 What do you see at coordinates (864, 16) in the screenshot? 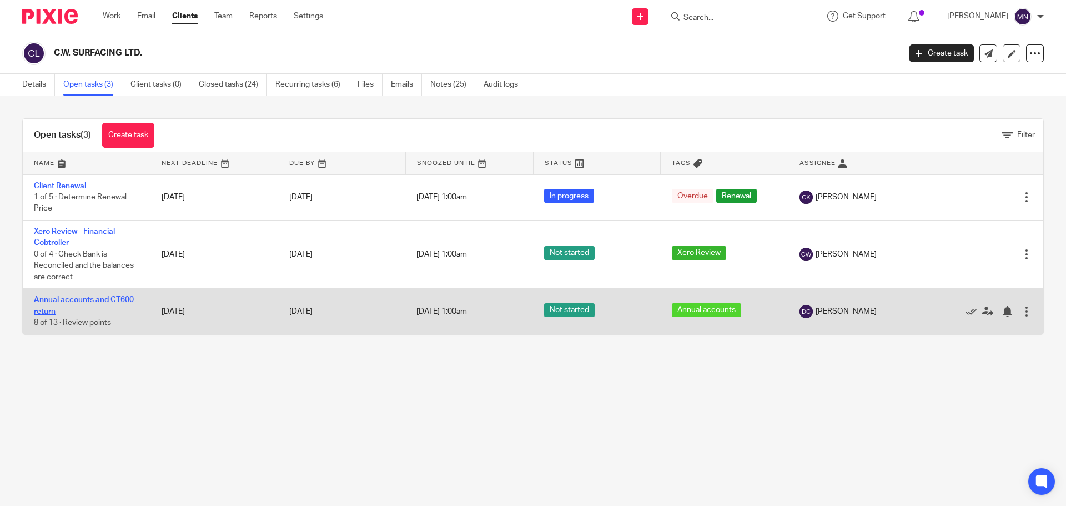
I see `span: Get Support` at bounding box center [864, 16].